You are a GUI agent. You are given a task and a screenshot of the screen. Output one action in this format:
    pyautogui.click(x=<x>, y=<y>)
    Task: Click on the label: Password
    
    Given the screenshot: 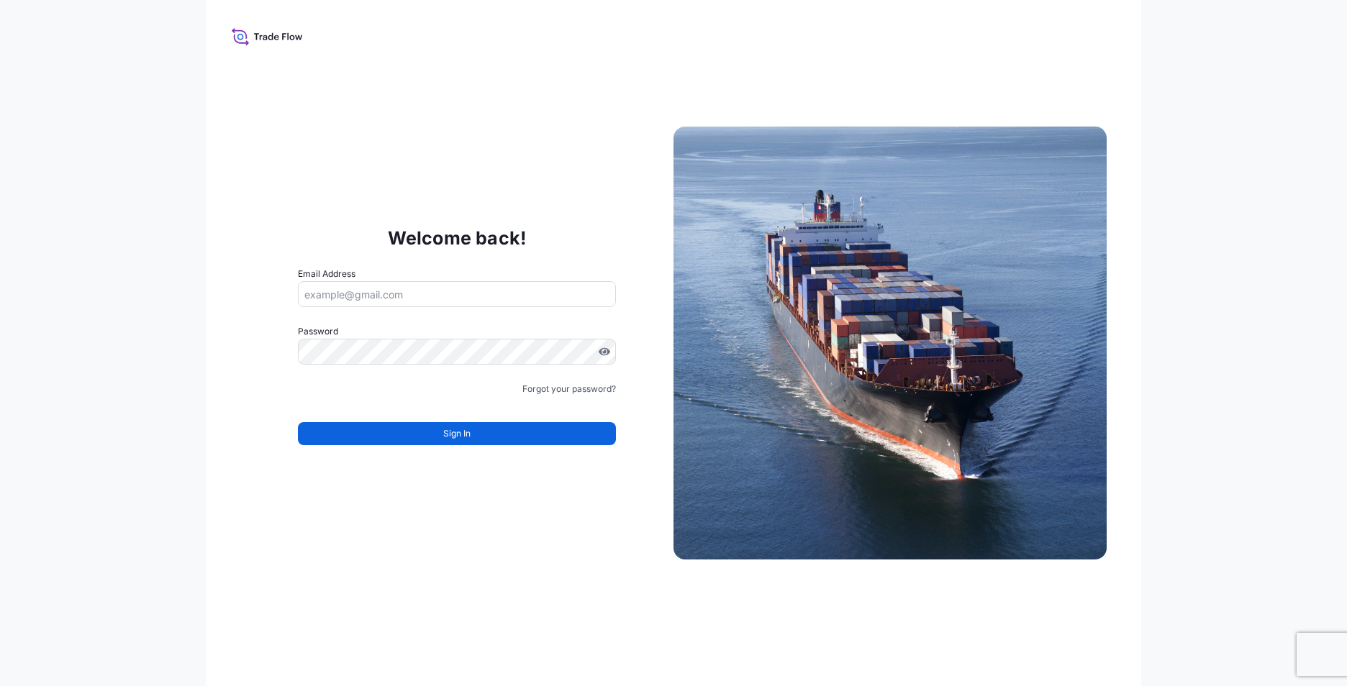 What is the action you would take?
    pyautogui.click(x=457, y=332)
    